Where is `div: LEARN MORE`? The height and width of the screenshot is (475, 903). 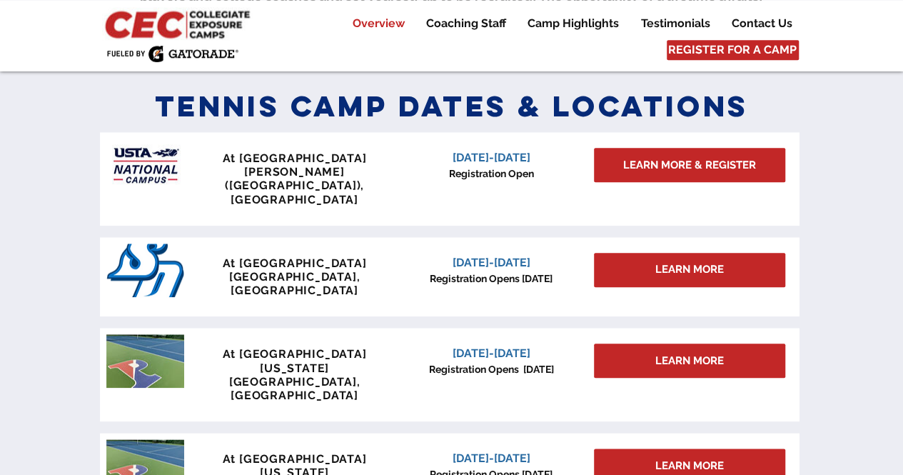 div: LEARN MORE is located at coordinates (690, 270).